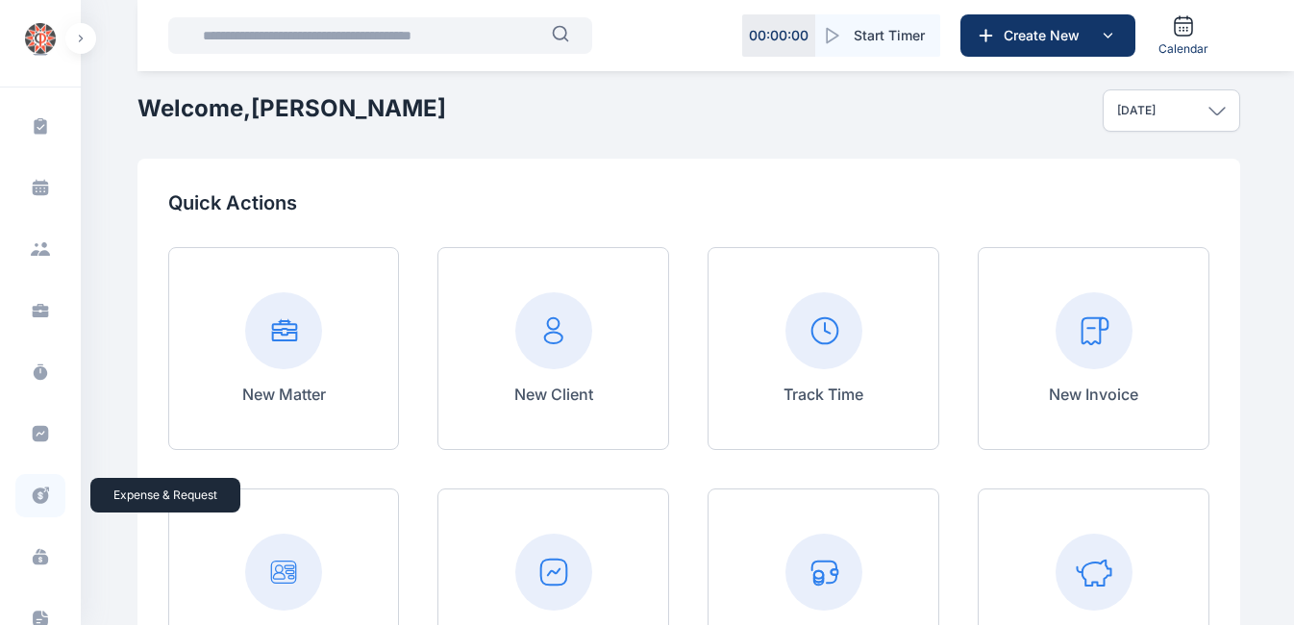 The height and width of the screenshot is (625, 1294). I want to click on span: Create New, so click(1046, 36).